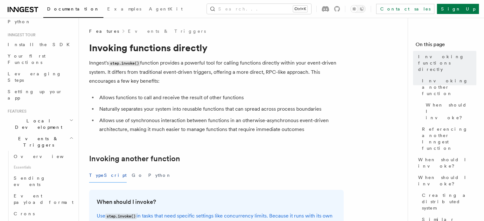 This screenshot has width=484, height=221. What do you see at coordinates (40, 142) in the screenshot?
I see `button: Events & Triggers` at bounding box center [40, 142].